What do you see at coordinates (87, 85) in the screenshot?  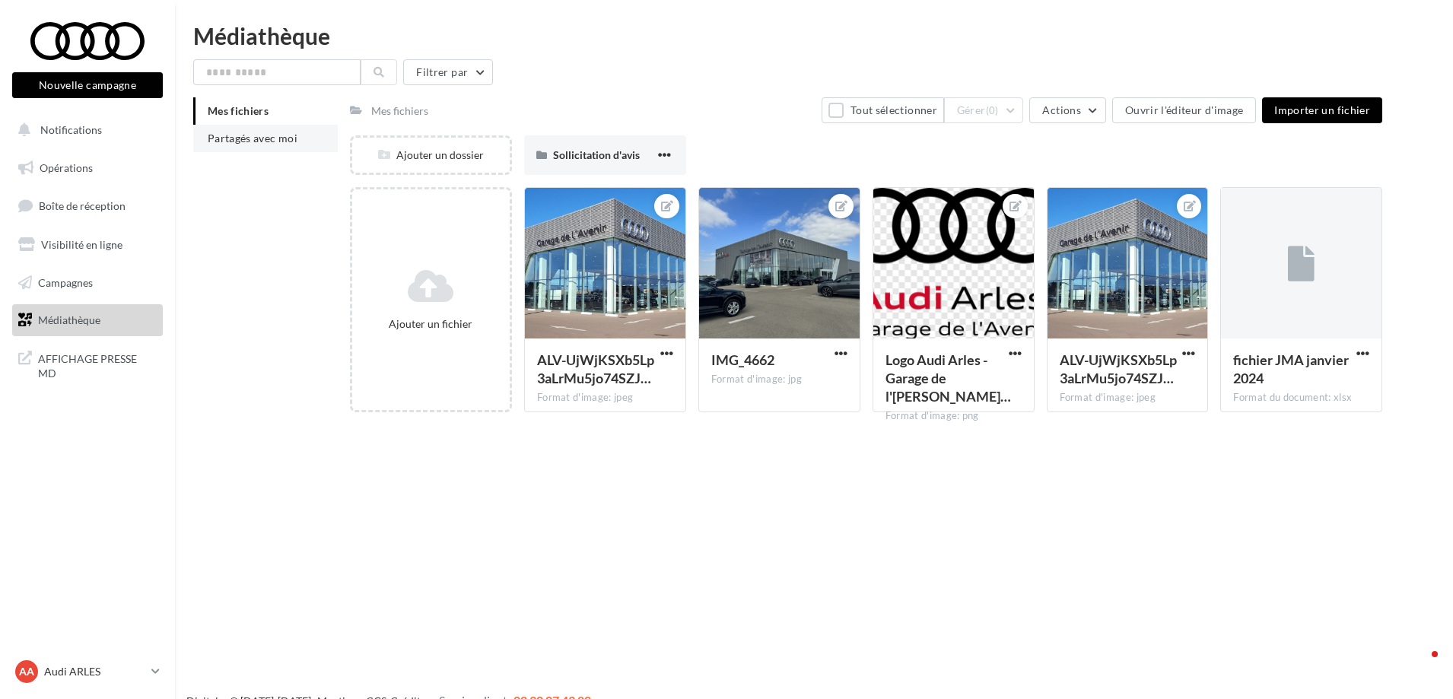 I see `button: Nouvelle campagne` at bounding box center [87, 85].